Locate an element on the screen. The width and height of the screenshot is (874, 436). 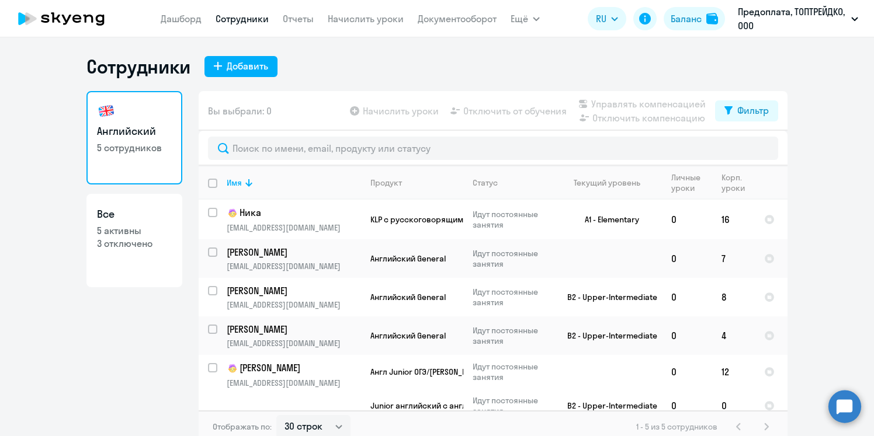
td: 16 is located at coordinates (733, 220).